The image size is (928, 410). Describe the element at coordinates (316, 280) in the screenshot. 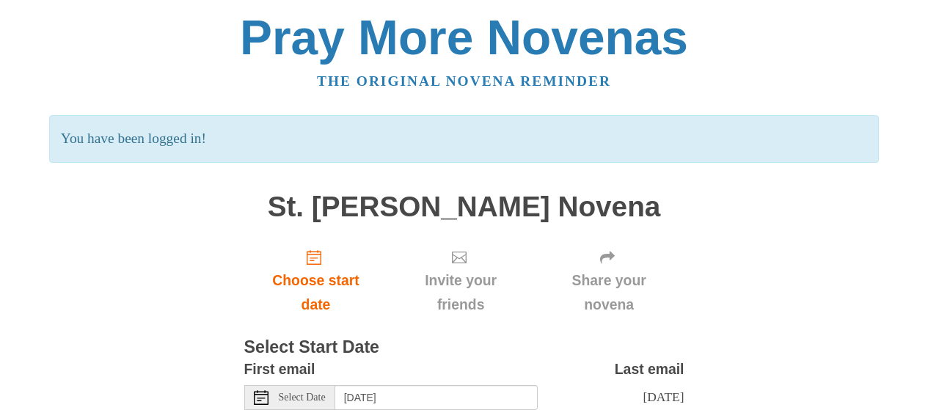

I see `a: Choose start date` at that location.